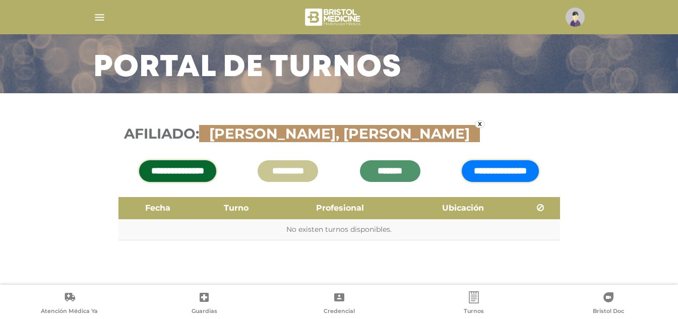 The height and width of the screenshot is (319, 678). What do you see at coordinates (339, 304) in the screenshot?
I see `a: Credencial` at bounding box center [339, 304].